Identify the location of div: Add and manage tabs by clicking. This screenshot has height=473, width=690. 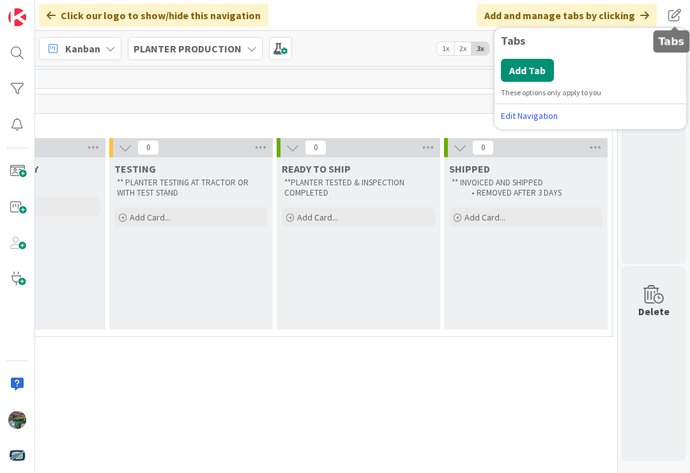
(567, 15).